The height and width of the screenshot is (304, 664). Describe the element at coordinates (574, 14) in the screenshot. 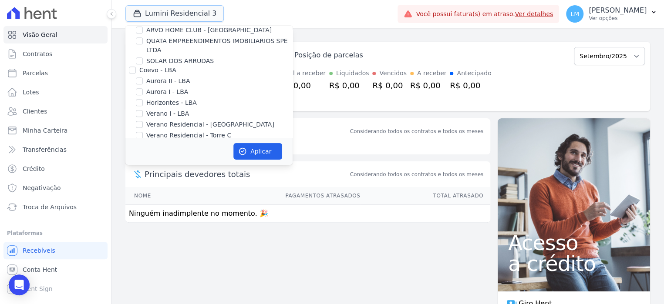

I see `span: LM` at that location.